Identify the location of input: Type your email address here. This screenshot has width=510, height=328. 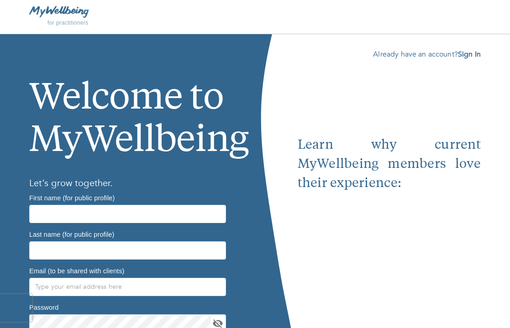
(127, 287).